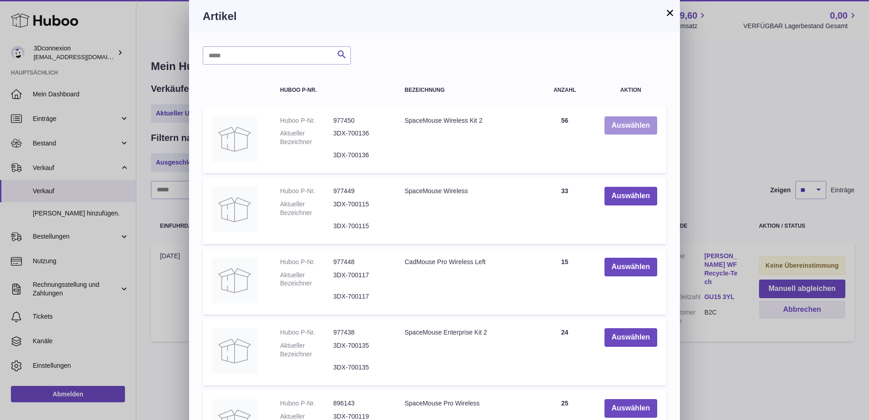 Image resolution: width=869 pixels, height=420 pixels. I want to click on dd: 977448, so click(359, 262).